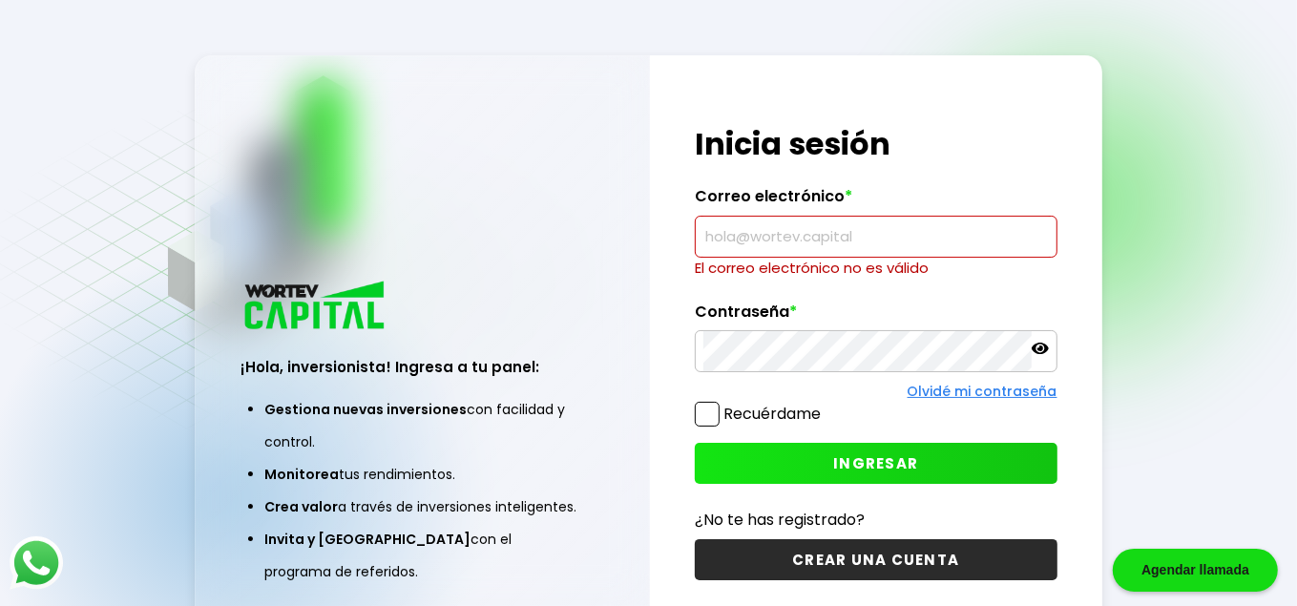 This screenshot has width=1297, height=606. What do you see at coordinates (1195, 570) in the screenshot?
I see `div: Agendar llamada` at bounding box center [1195, 570].